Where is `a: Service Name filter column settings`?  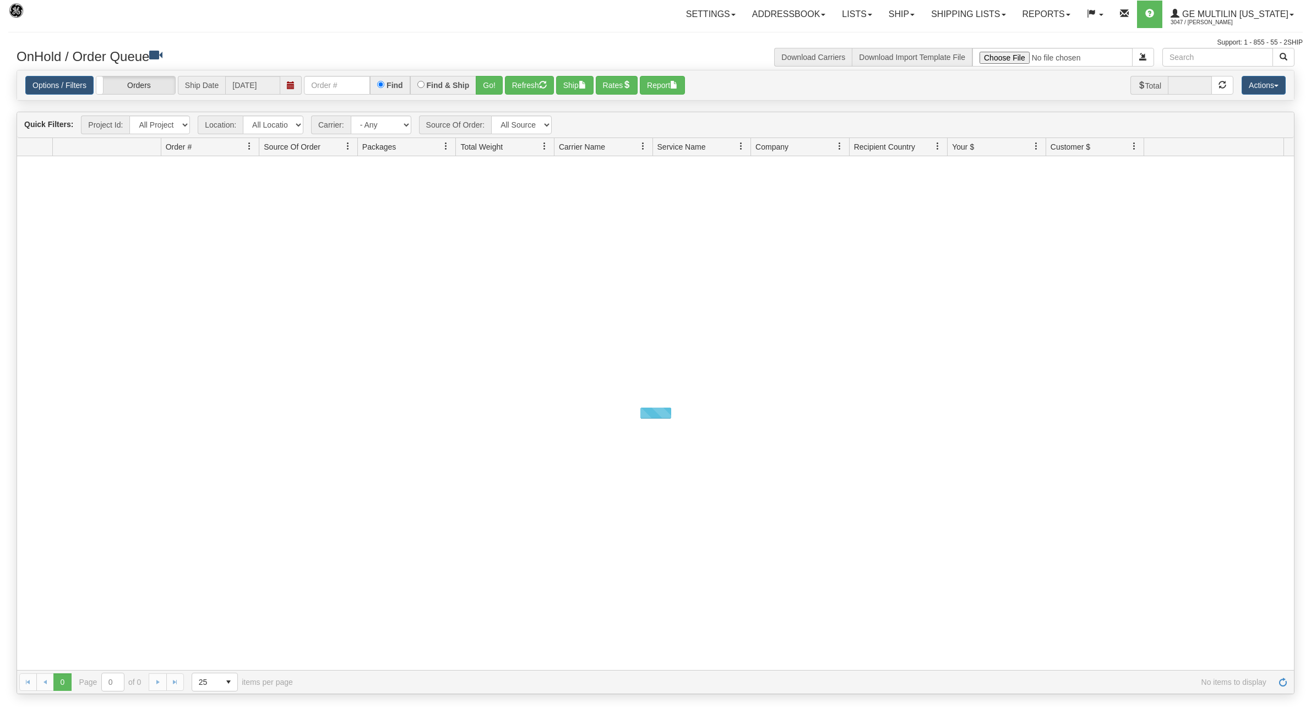 a: Service Name filter column settings is located at coordinates (741, 146).